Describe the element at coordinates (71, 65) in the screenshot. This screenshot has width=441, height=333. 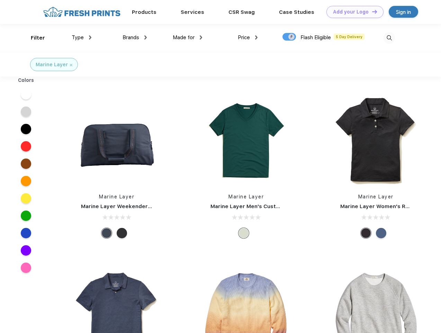
I see `img: filter_cancel.svg` at that location.